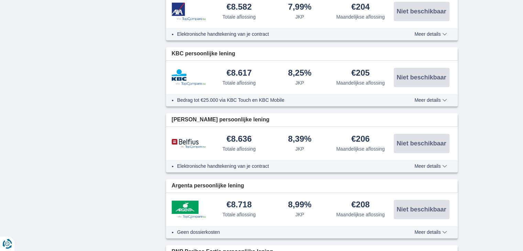 This screenshot has height=251, width=523. What do you see at coordinates (239, 139) in the screenshot?
I see `div: €8.636` at bounding box center [239, 139].